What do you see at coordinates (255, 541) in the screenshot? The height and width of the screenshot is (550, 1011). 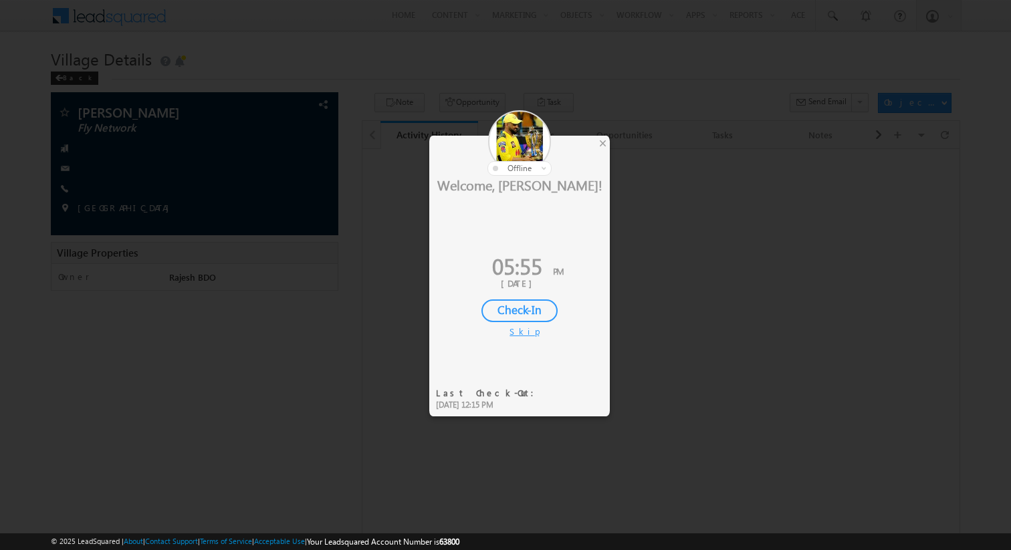 I see `span: © 2025 LeadSquared | | | | |` at bounding box center [255, 541].